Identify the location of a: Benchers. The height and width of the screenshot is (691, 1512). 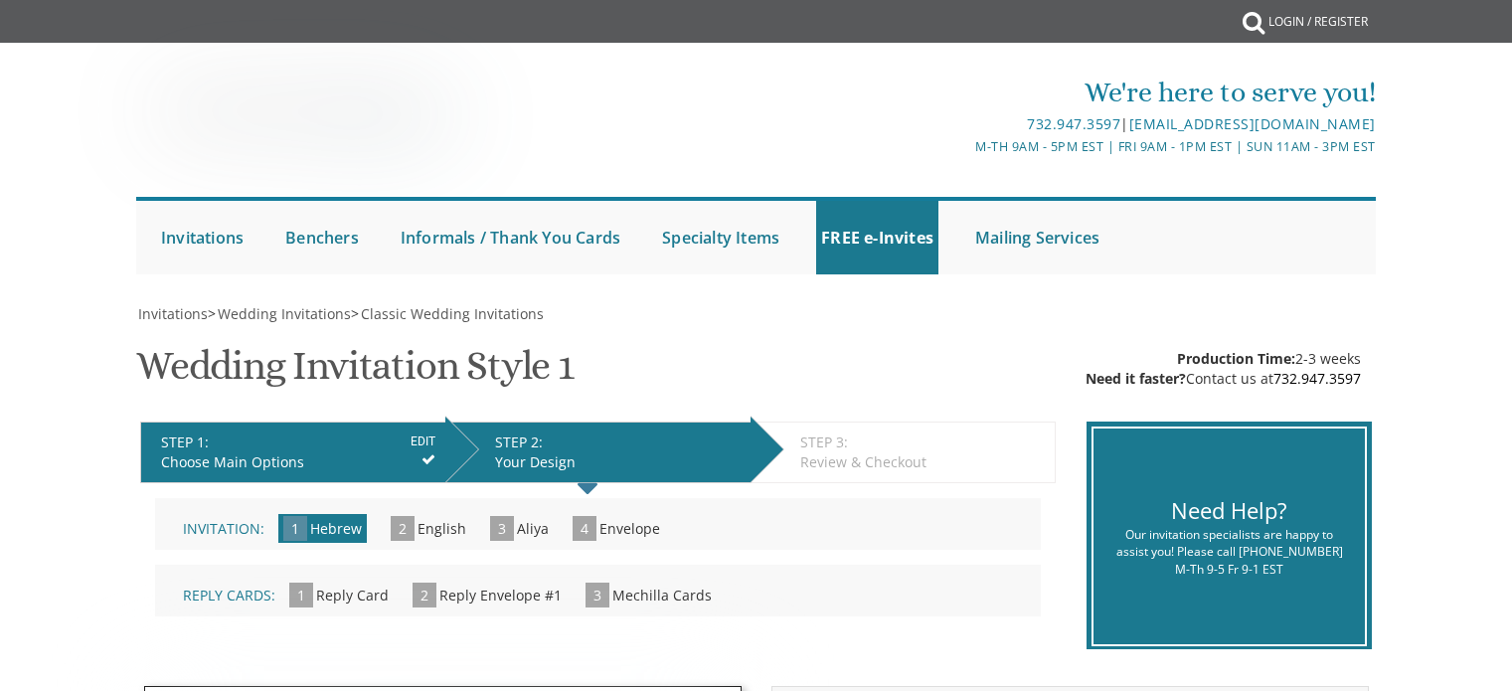
(322, 238).